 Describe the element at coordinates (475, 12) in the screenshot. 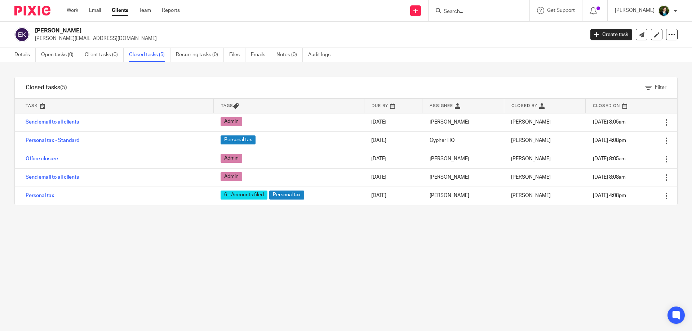

I see `input: Search` at that location.